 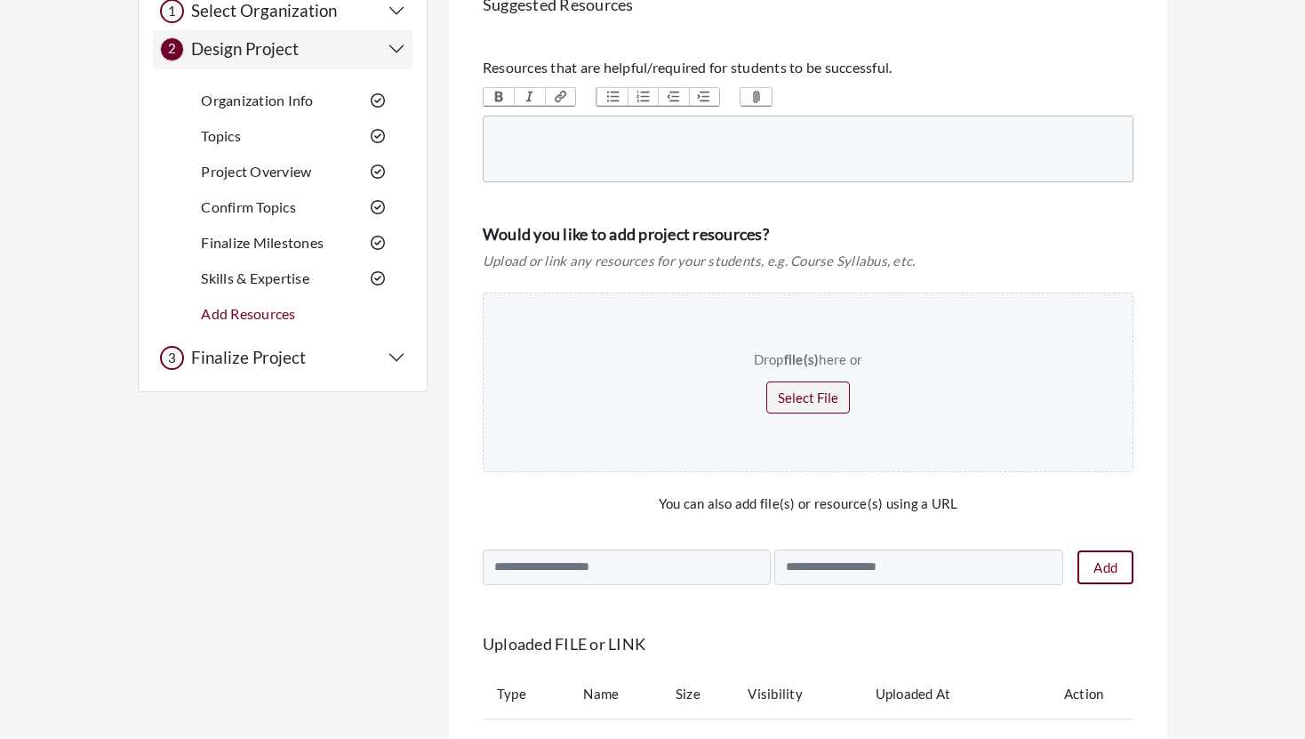 I want to click on button: 2 Design Project, so click(x=283, y=49).